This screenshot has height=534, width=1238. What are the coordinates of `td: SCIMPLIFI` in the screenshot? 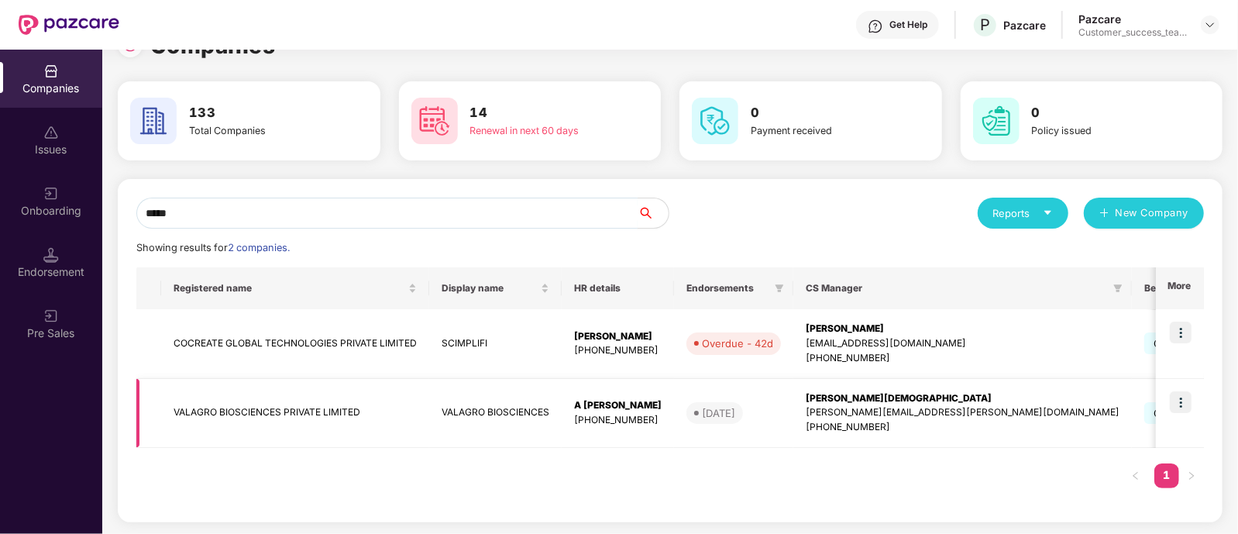 It's located at (495, 344).